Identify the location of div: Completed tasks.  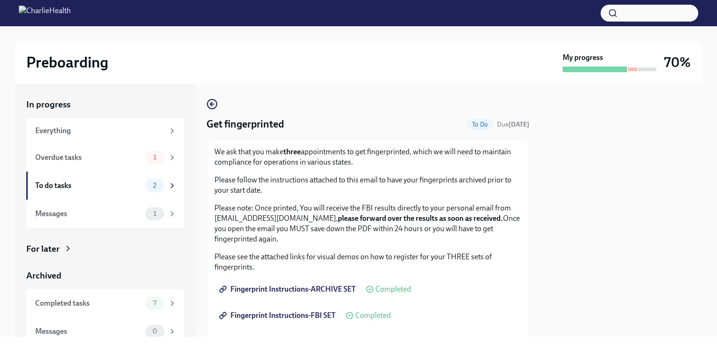
(88, 304).